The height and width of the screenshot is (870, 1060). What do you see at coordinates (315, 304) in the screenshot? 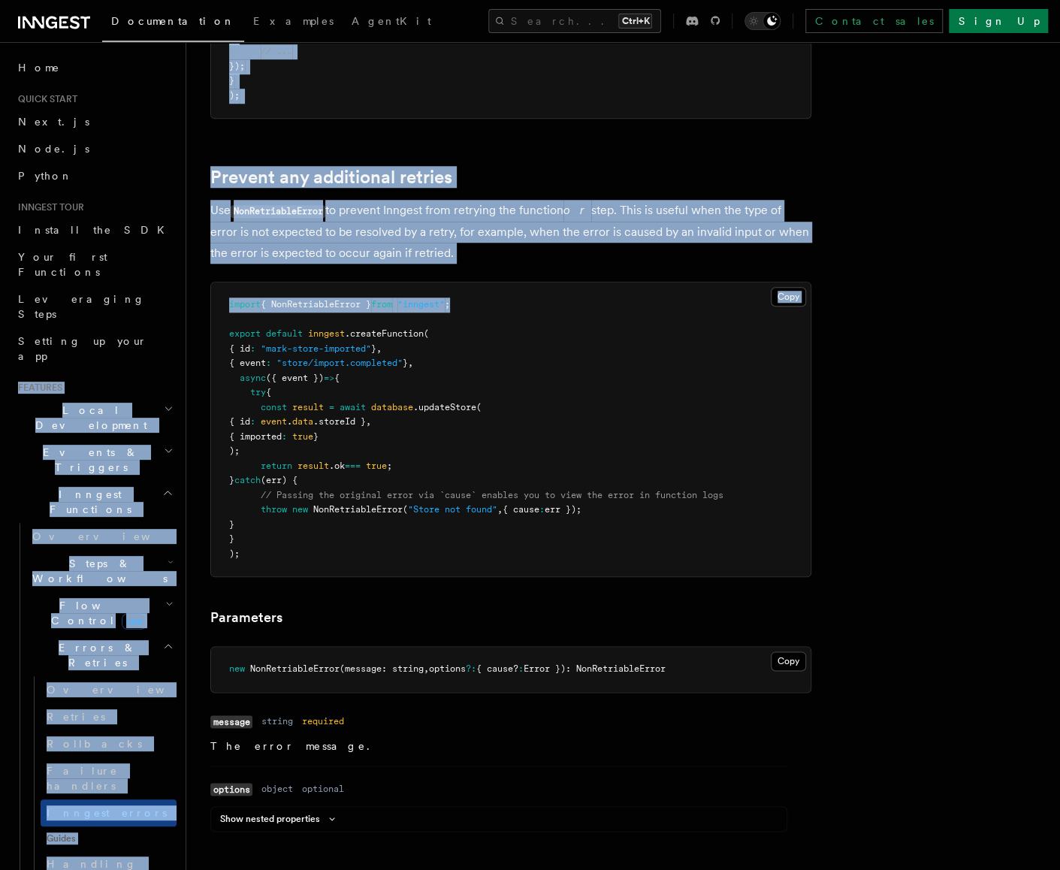
I see `span: { NonRetriableError }` at bounding box center [315, 304].